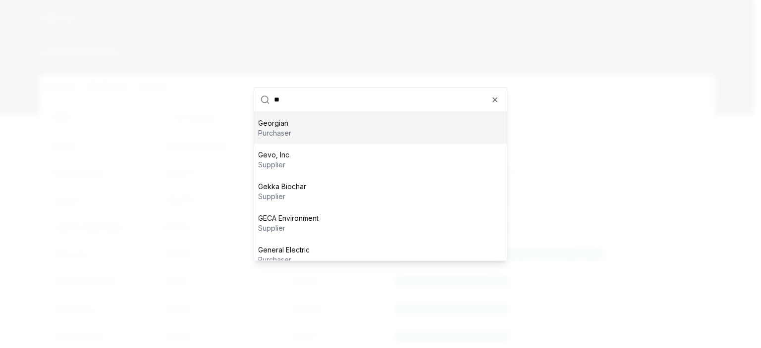 The height and width of the screenshot is (348, 761). I want to click on p: Georgian, so click(274, 123).